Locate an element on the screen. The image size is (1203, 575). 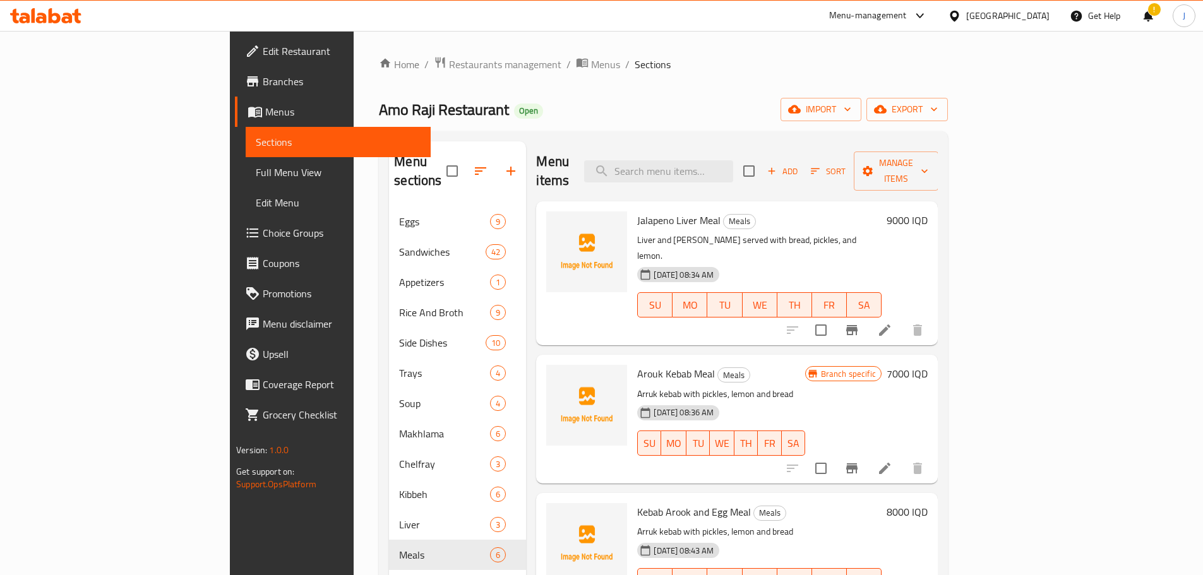
span: Add is located at coordinates (782, 171).